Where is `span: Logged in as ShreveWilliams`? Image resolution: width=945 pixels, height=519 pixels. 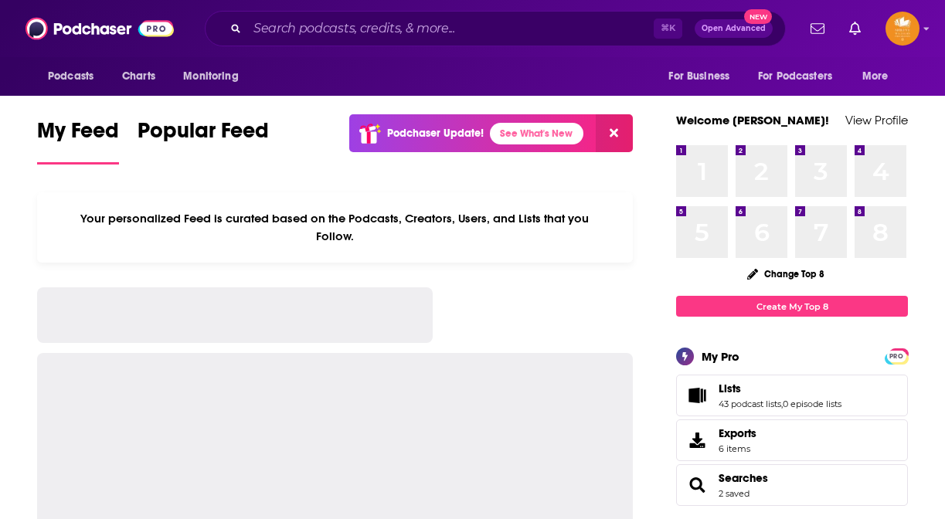
span: Logged in as ShreveWilliams is located at coordinates (903, 29).